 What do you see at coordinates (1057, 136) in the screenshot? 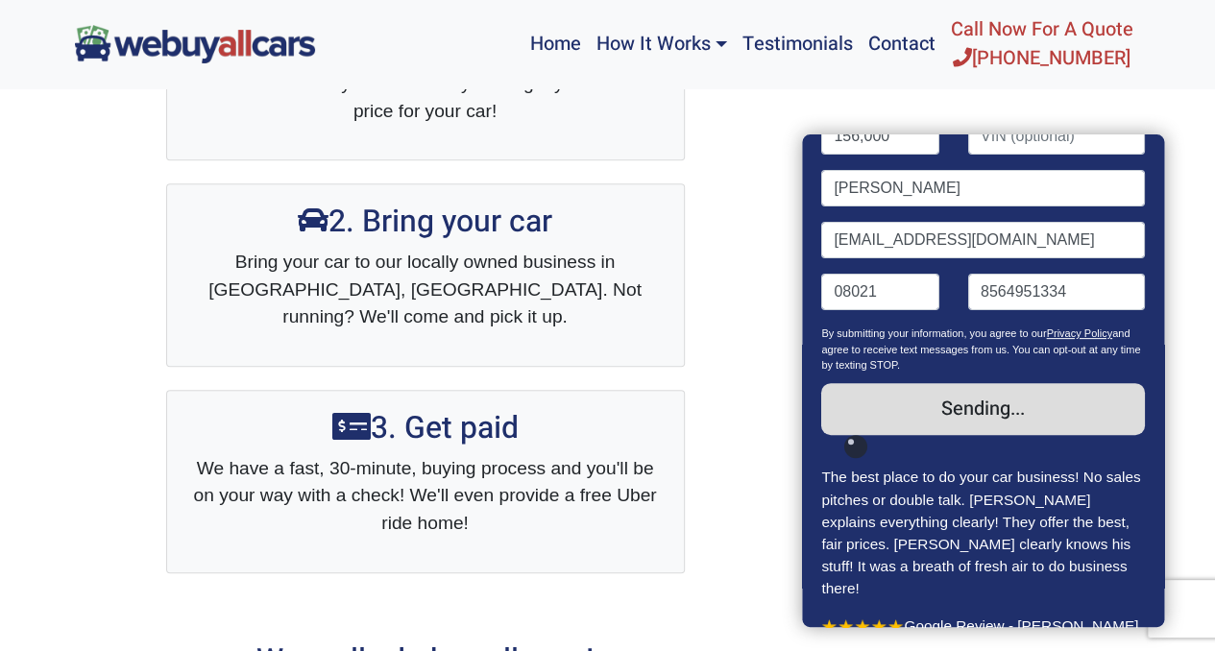
I see `input: VIN (optional)` at bounding box center [1057, 136].